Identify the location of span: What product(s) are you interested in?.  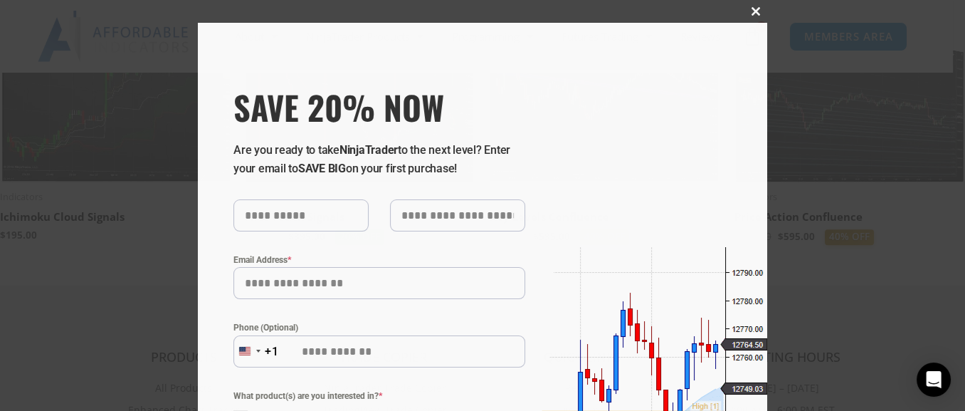
(379, 396).